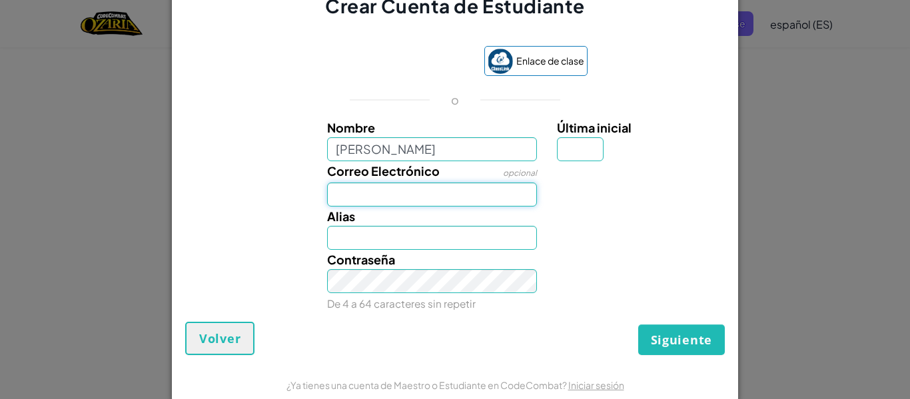 This screenshot has height=399, width=910. Describe the element at coordinates (596, 385) in the screenshot. I see `font: Iniciar sesión` at that location.